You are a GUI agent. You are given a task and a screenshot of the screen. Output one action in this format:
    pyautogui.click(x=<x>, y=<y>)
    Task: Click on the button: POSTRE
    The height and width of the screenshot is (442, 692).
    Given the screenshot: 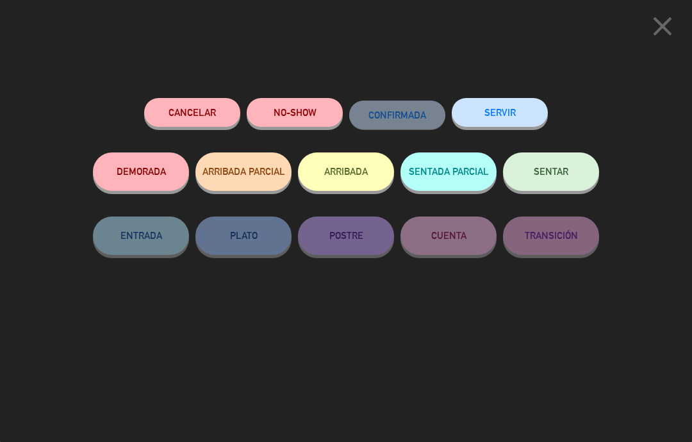 What is the action you would take?
    pyautogui.click(x=346, y=236)
    